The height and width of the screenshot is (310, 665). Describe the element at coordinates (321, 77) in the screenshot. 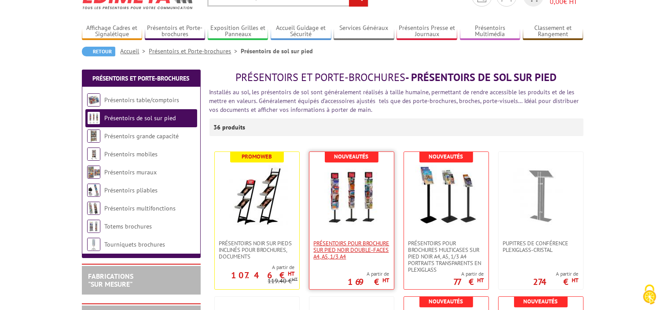

I see `span: Présentoirs et Porte-brochures` at that location.